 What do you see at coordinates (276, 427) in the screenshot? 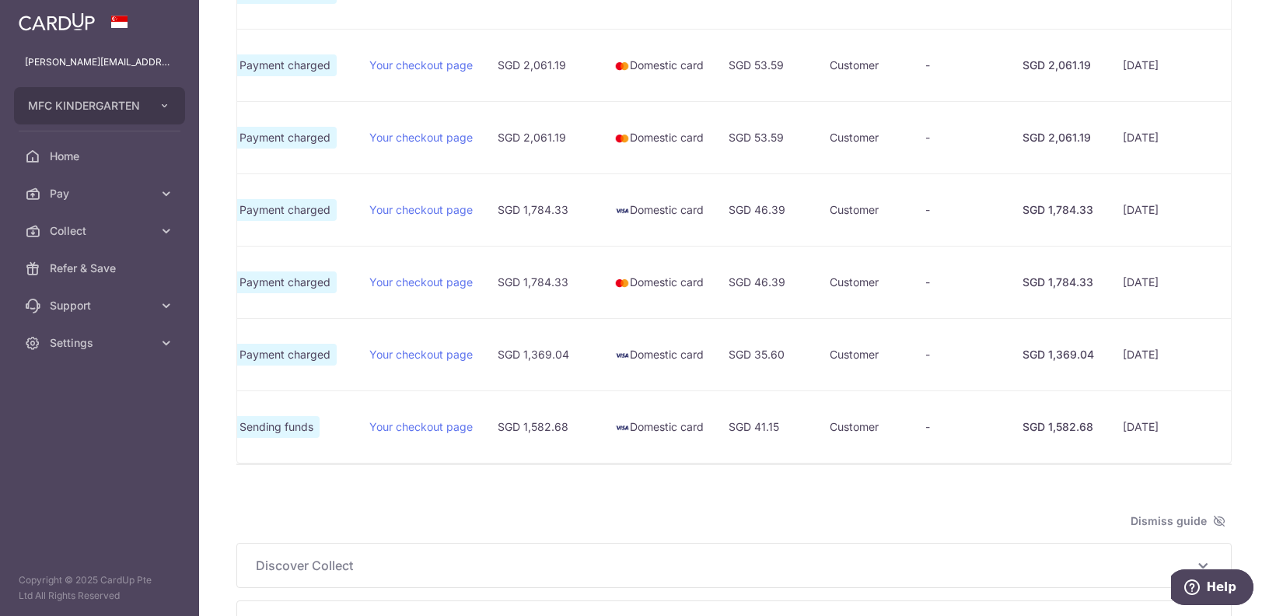
I see `span: Sending funds` at bounding box center [276, 427].